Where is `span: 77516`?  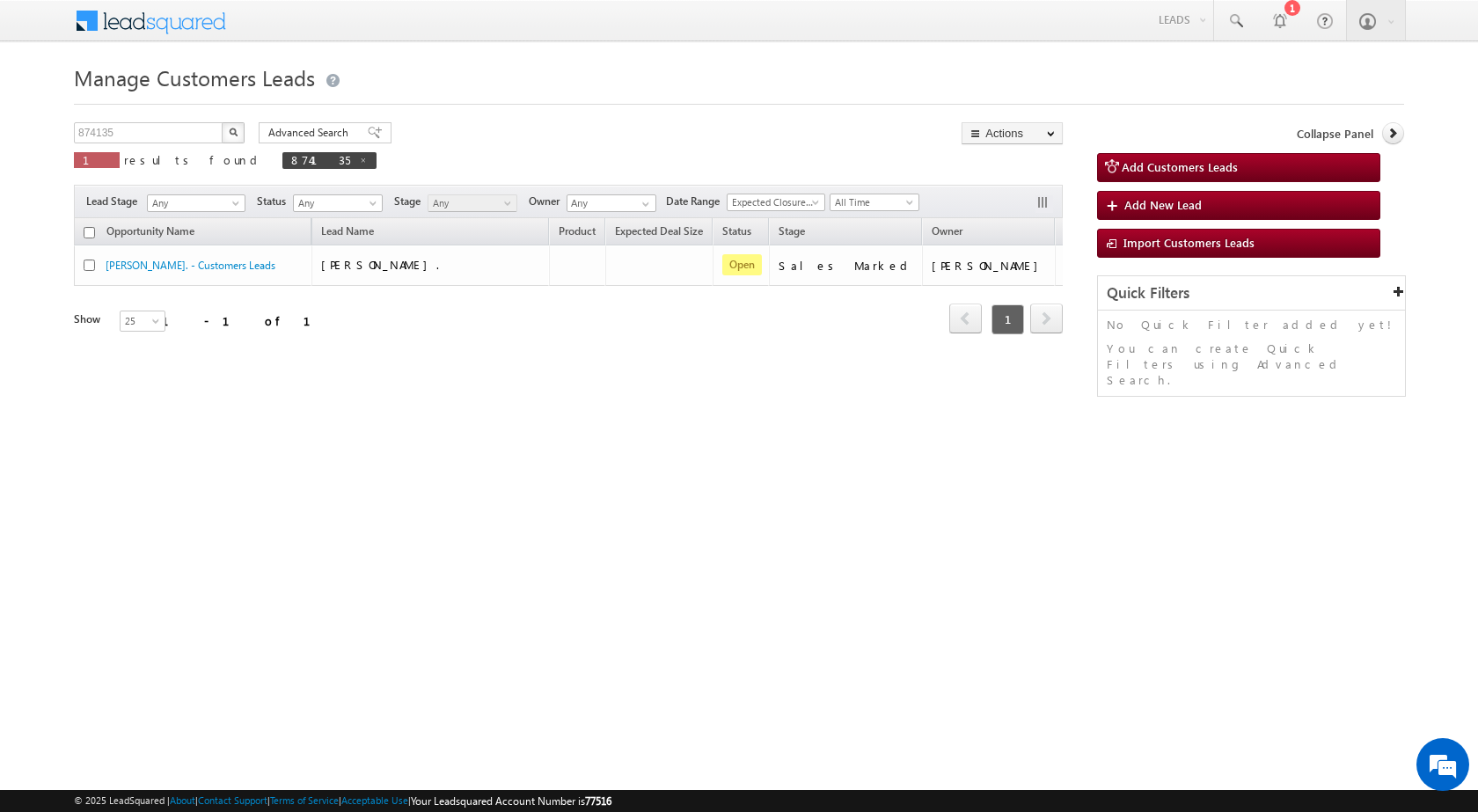 span: 77516 is located at coordinates (598, 800).